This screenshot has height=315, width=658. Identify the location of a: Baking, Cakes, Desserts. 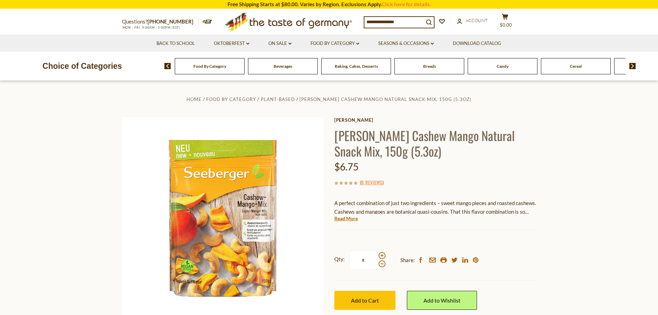
(356, 66).